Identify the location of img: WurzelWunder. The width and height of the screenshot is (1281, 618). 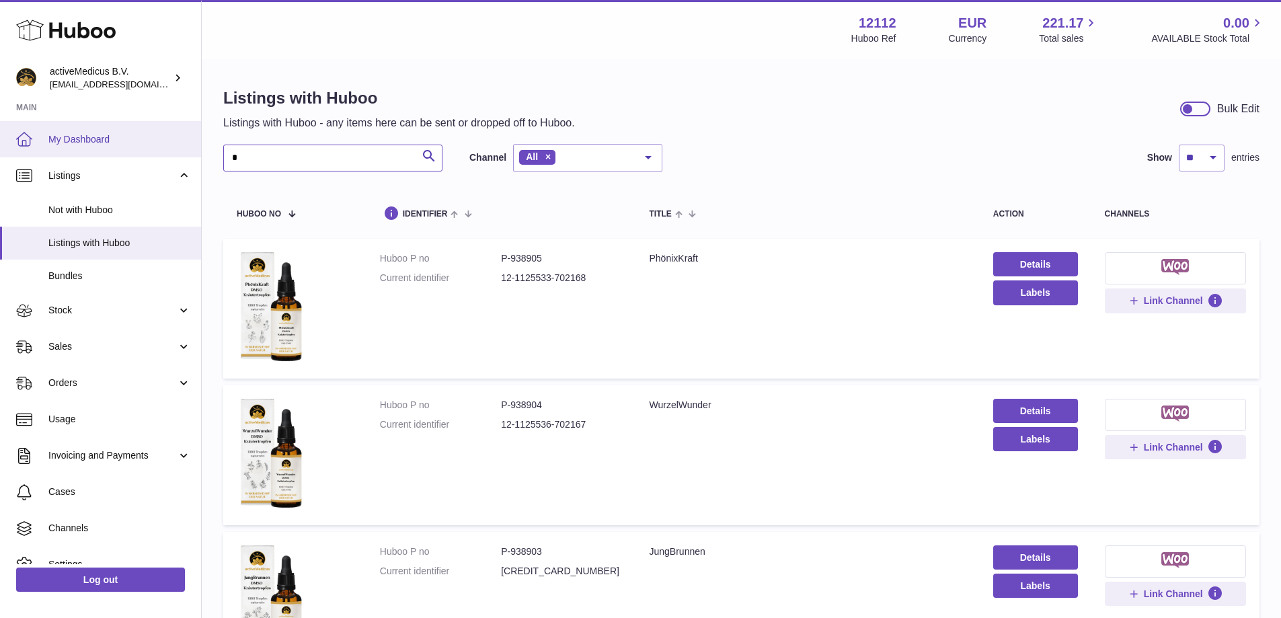
(270, 453).